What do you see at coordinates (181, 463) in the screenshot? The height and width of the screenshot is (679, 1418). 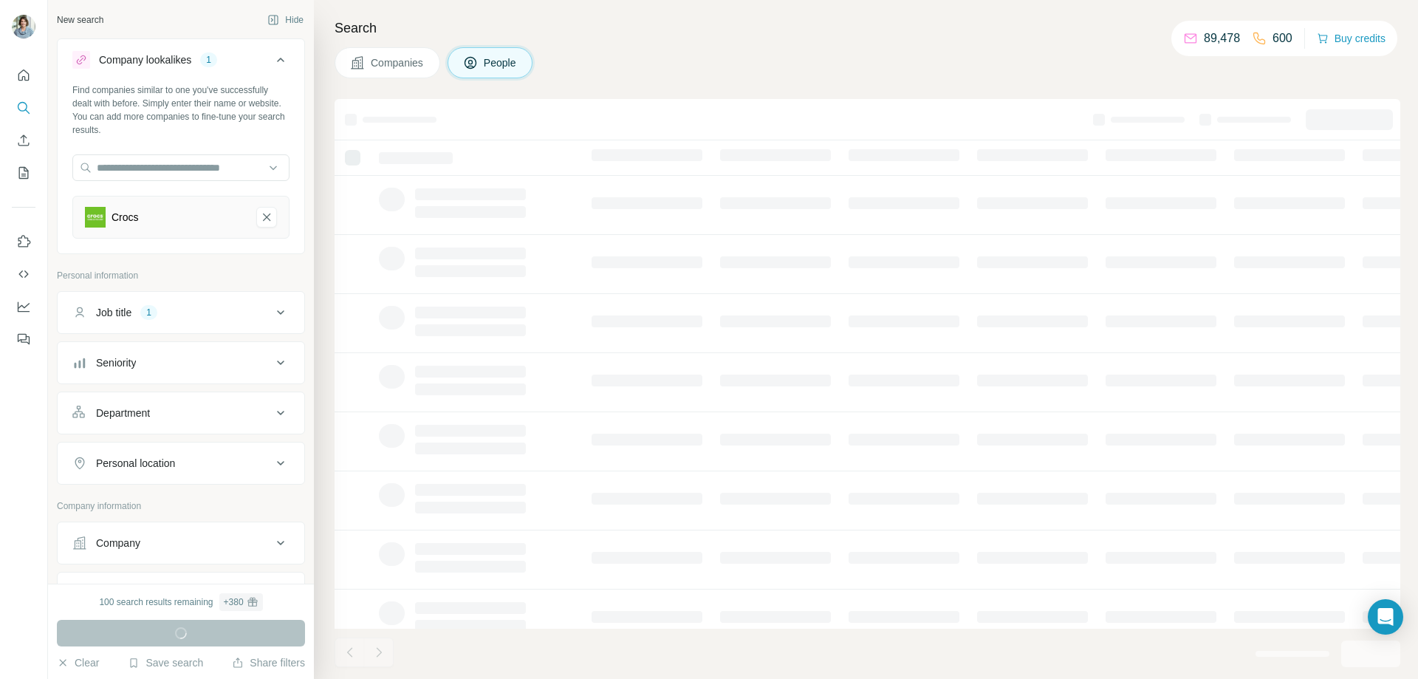 I see `button: Personal location` at bounding box center [181, 463].